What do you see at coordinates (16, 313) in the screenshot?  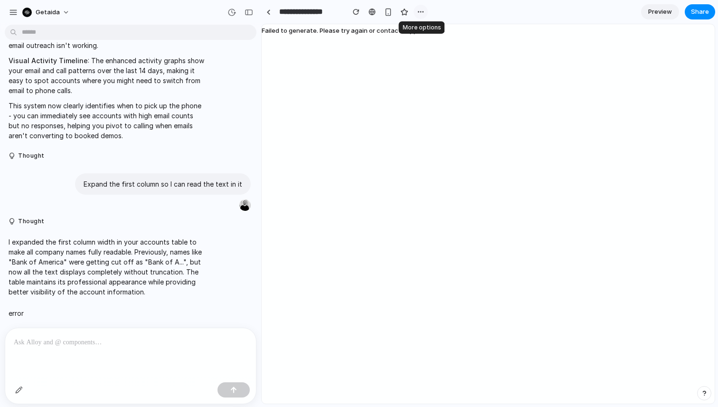 I see `p: error` at bounding box center [16, 313].